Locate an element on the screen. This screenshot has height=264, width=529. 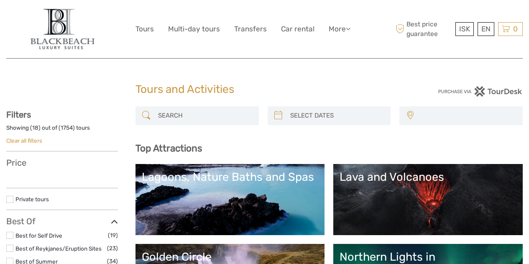
div: Showing ( ) out of ( ) tours is located at coordinates (62, 130).